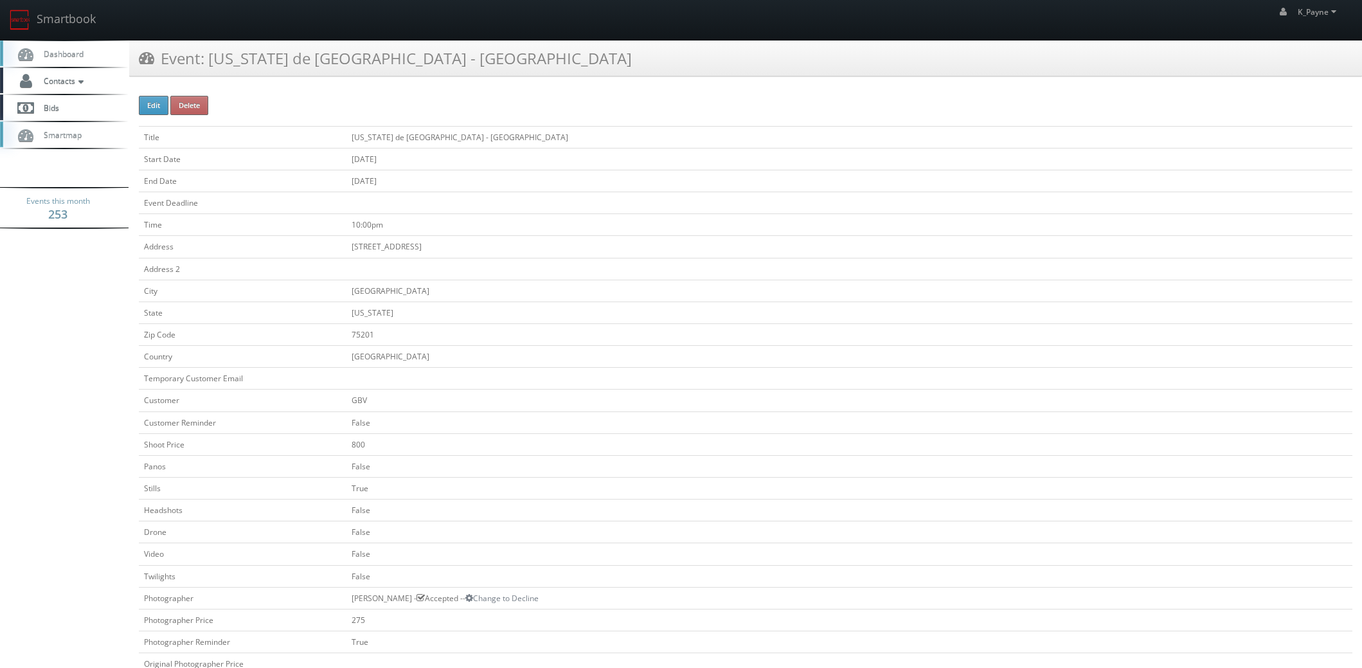 Image resolution: width=1362 pixels, height=668 pixels. I want to click on td: Photographer, so click(242, 598).